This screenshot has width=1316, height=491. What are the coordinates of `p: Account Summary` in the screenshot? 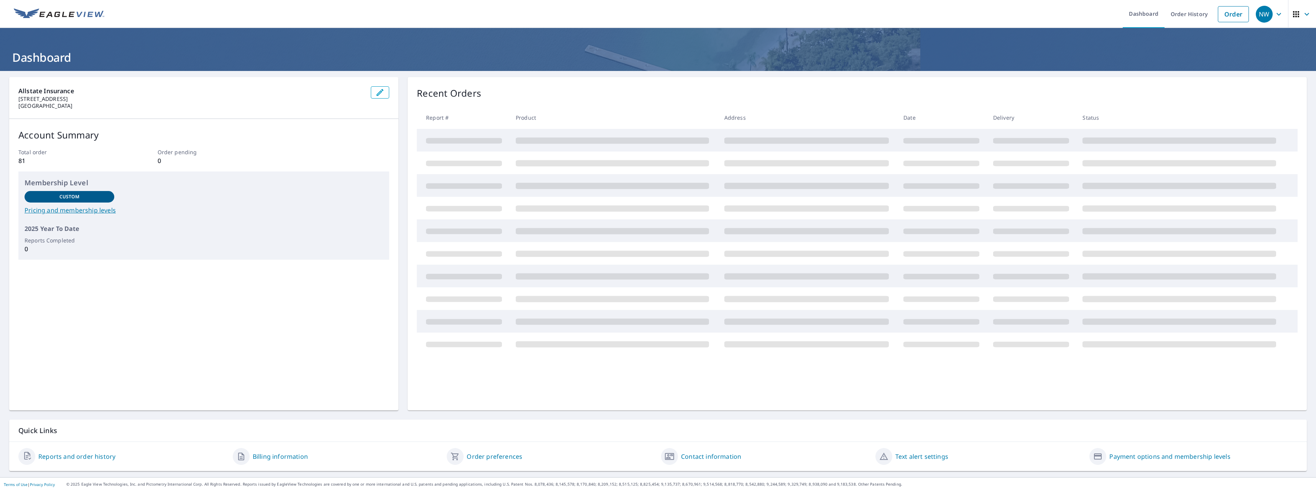 It's located at (204, 135).